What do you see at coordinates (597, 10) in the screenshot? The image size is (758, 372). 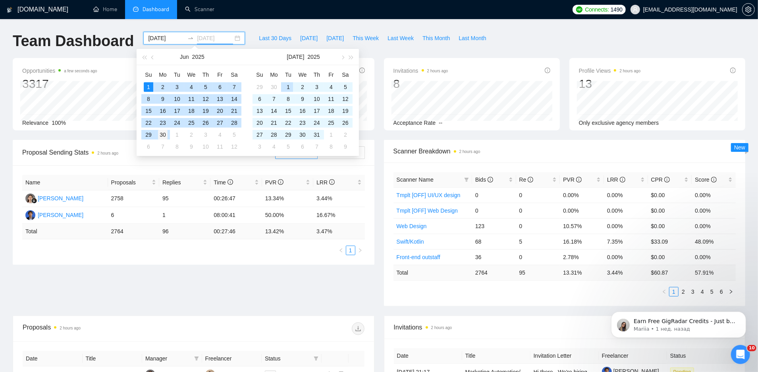 I see `span: Connects:` at bounding box center [597, 10].